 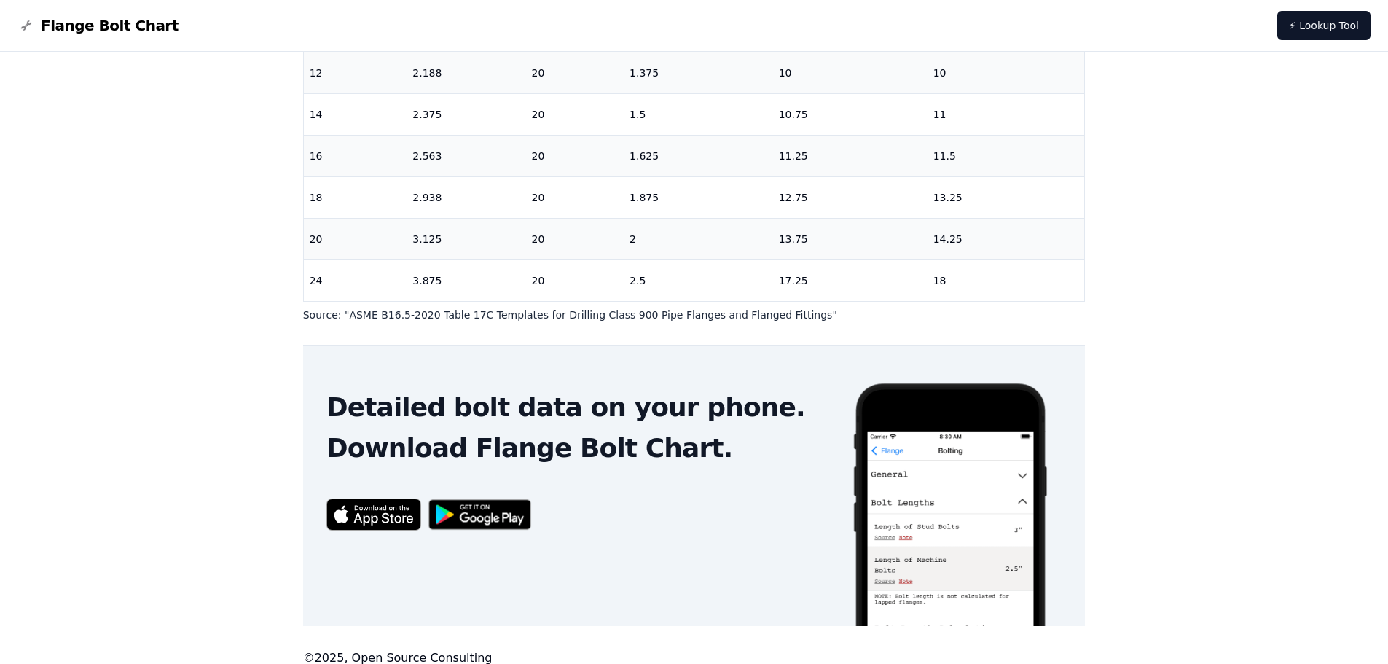 What do you see at coordinates (698, 155) in the screenshot?
I see `td: 1.625` at bounding box center [698, 155].